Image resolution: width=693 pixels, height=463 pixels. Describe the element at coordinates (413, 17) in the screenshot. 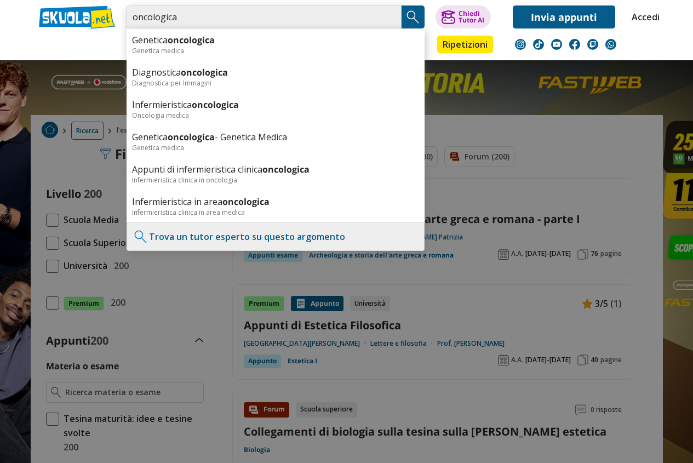

I see `button: Search Button` at that location.